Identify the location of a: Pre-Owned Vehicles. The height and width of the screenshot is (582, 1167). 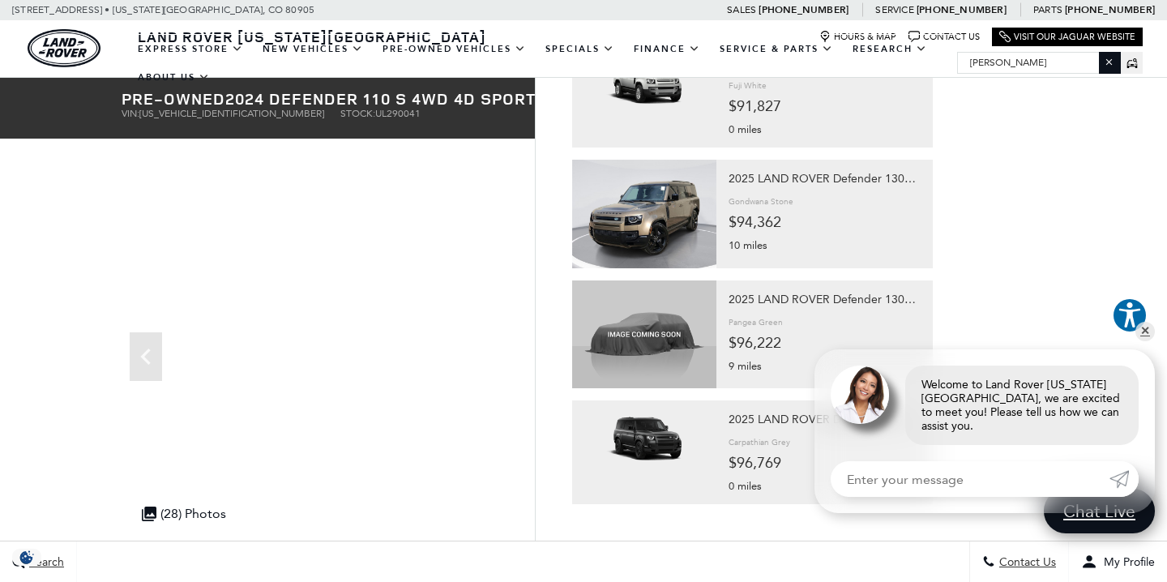
(454, 49).